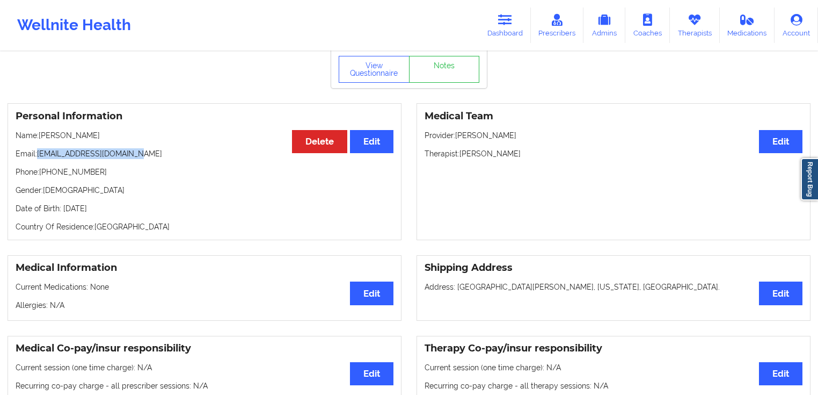 The width and height of the screenshot is (818, 395). What do you see at coordinates (747, 25) in the screenshot?
I see `a: Medications` at bounding box center [747, 25].